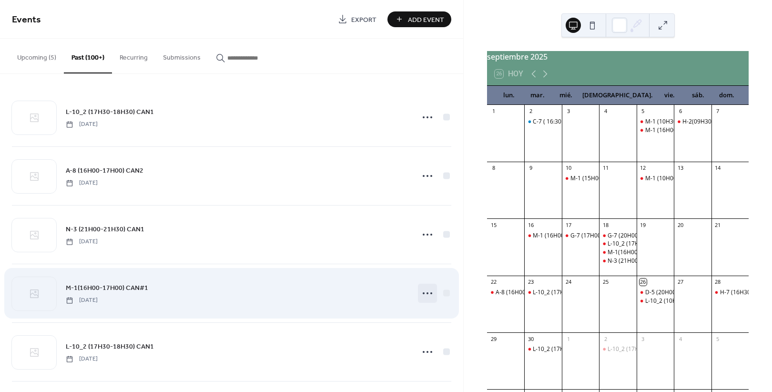 The height and width of the screenshot is (392, 772). What do you see at coordinates (680, 224) in the screenshot?
I see `div: 20` at bounding box center [680, 224].